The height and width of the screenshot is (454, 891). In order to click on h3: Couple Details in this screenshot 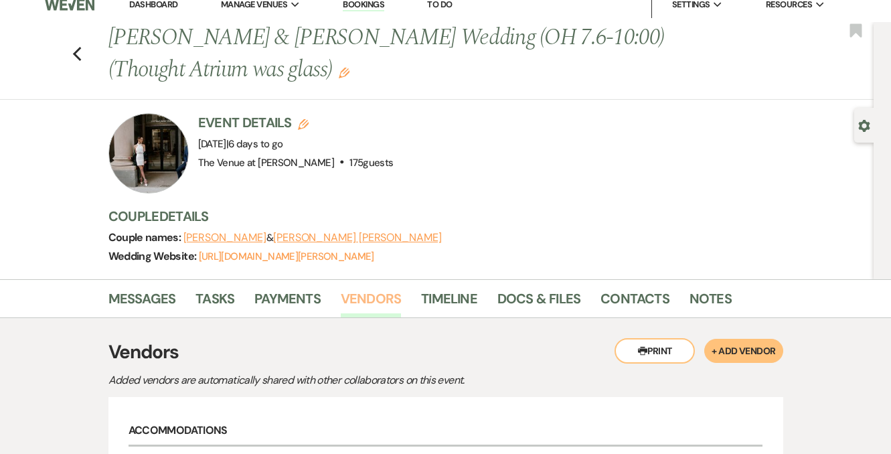, I will do `click(483, 216)`.